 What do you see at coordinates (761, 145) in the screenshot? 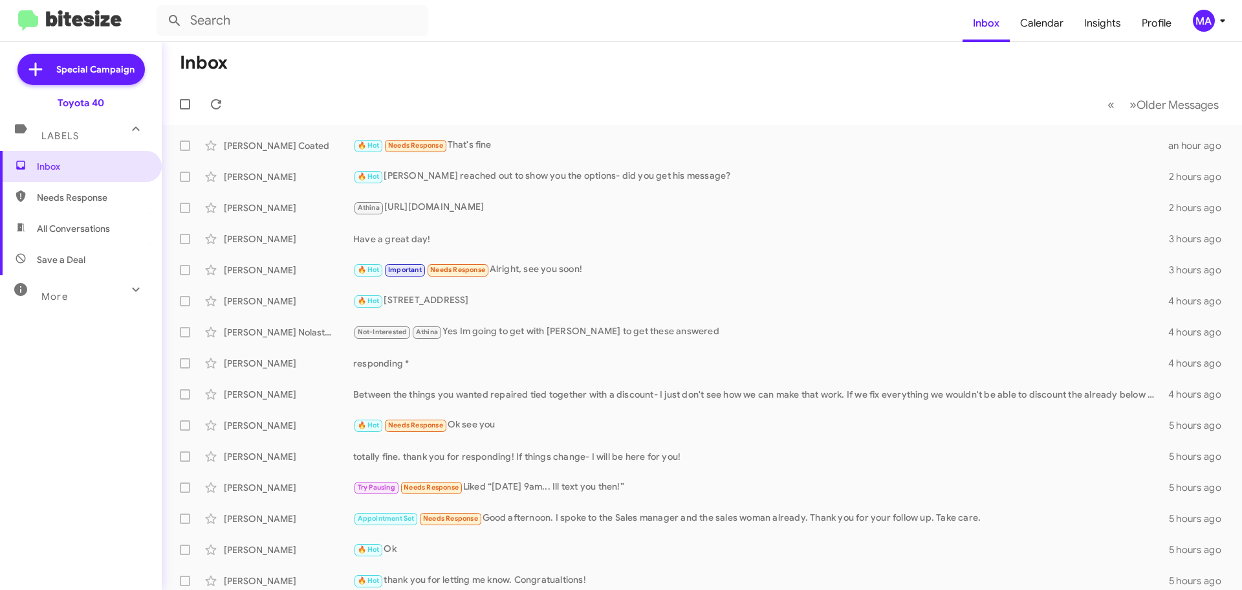
I see `div: That's fine` at bounding box center [761, 145].